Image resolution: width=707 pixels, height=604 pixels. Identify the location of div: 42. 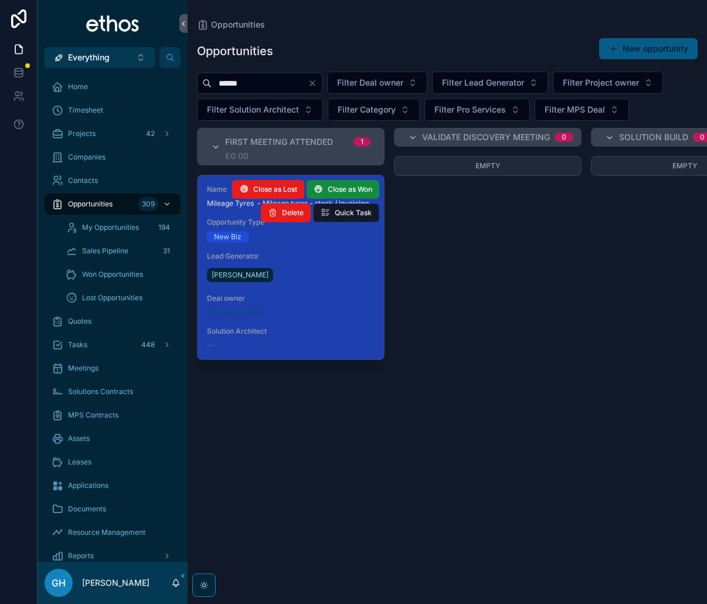
(150, 134).